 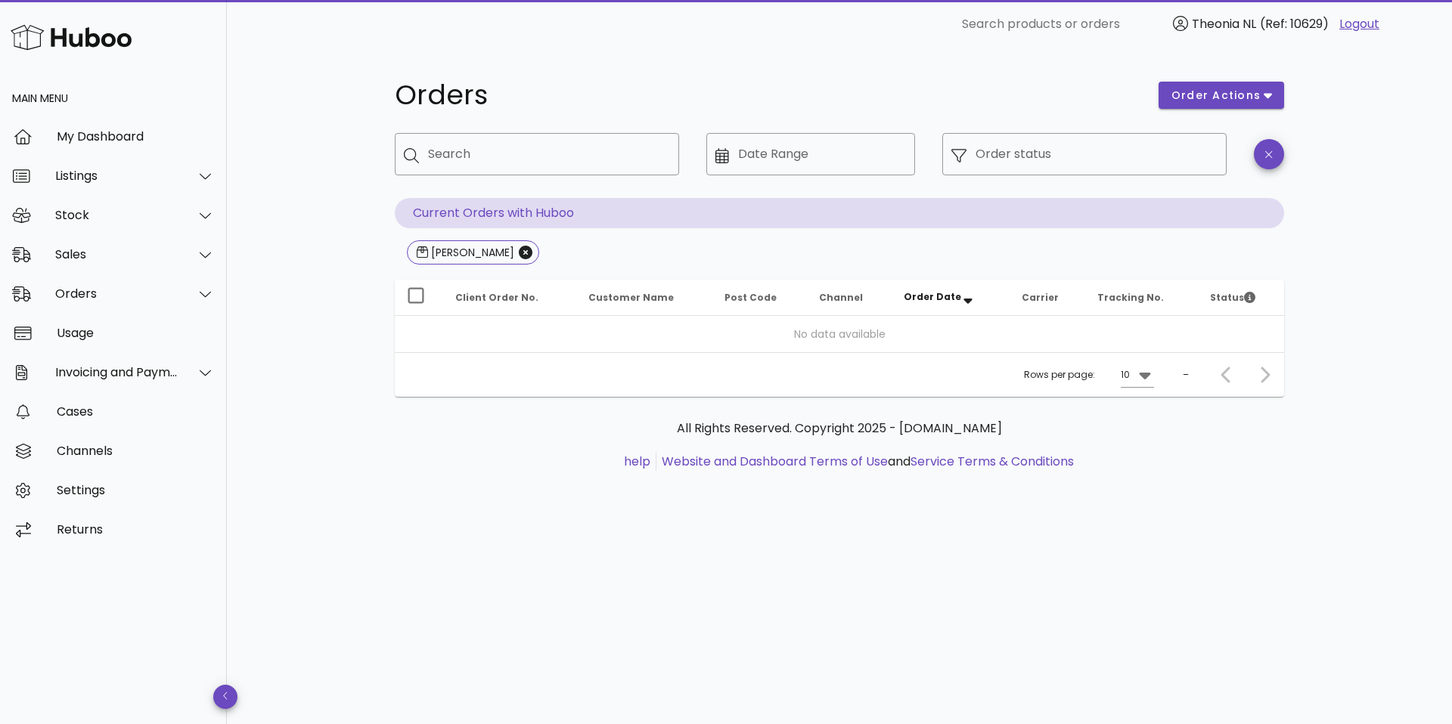 What do you see at coordinates (1232, 297) in the screenshot?
I see `span: Status` at bounding box center [1232, 297].